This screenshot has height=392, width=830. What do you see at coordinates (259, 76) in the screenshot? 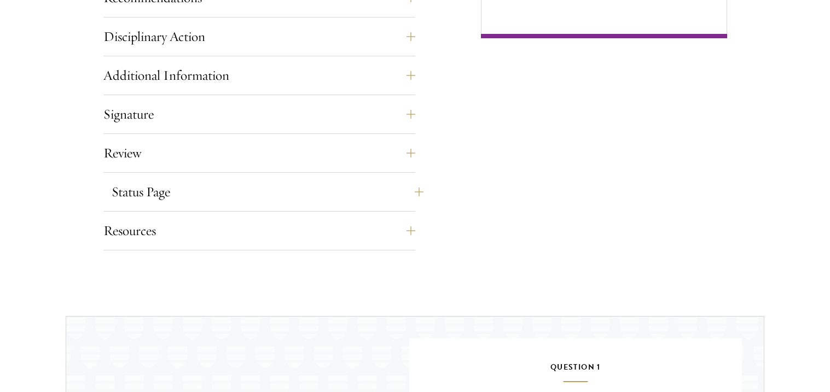
I see `button: Additional Information` at bounding box center [259, 76].